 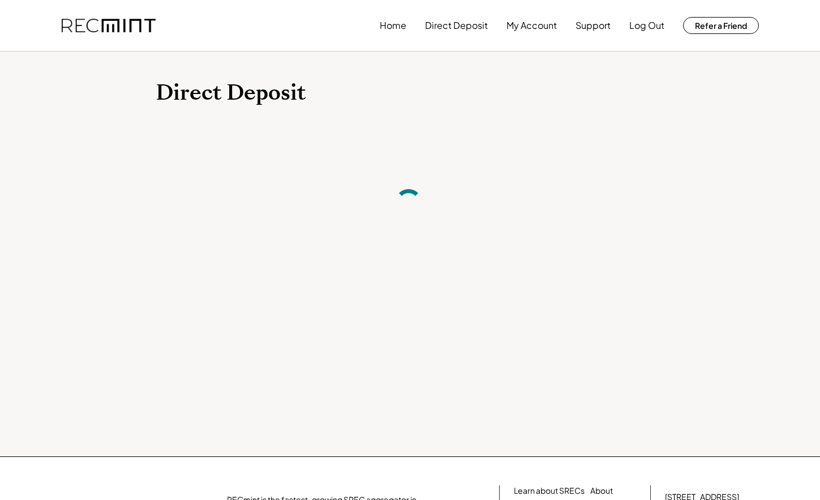 What do you see at coordinates (410, 93) in the screenshot?
I see `h1: Direct Deposit` at bounding box center [410, 93].